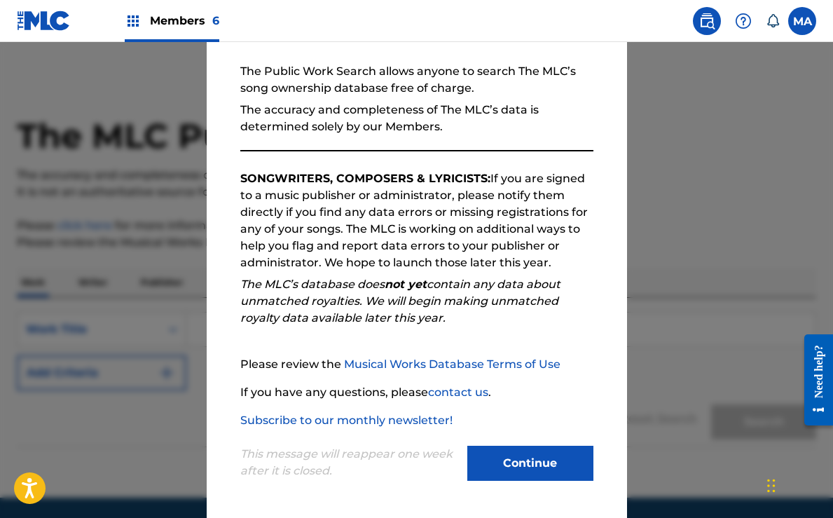 The image size is (833, 518). I want to click on div: Need help?, so click(25, 48).